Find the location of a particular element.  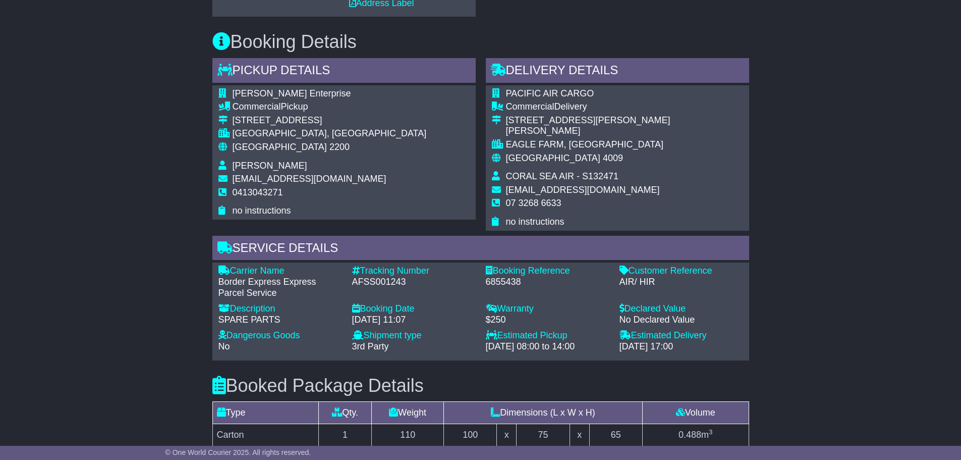

td: 1 is located at coordinates (345, 435).